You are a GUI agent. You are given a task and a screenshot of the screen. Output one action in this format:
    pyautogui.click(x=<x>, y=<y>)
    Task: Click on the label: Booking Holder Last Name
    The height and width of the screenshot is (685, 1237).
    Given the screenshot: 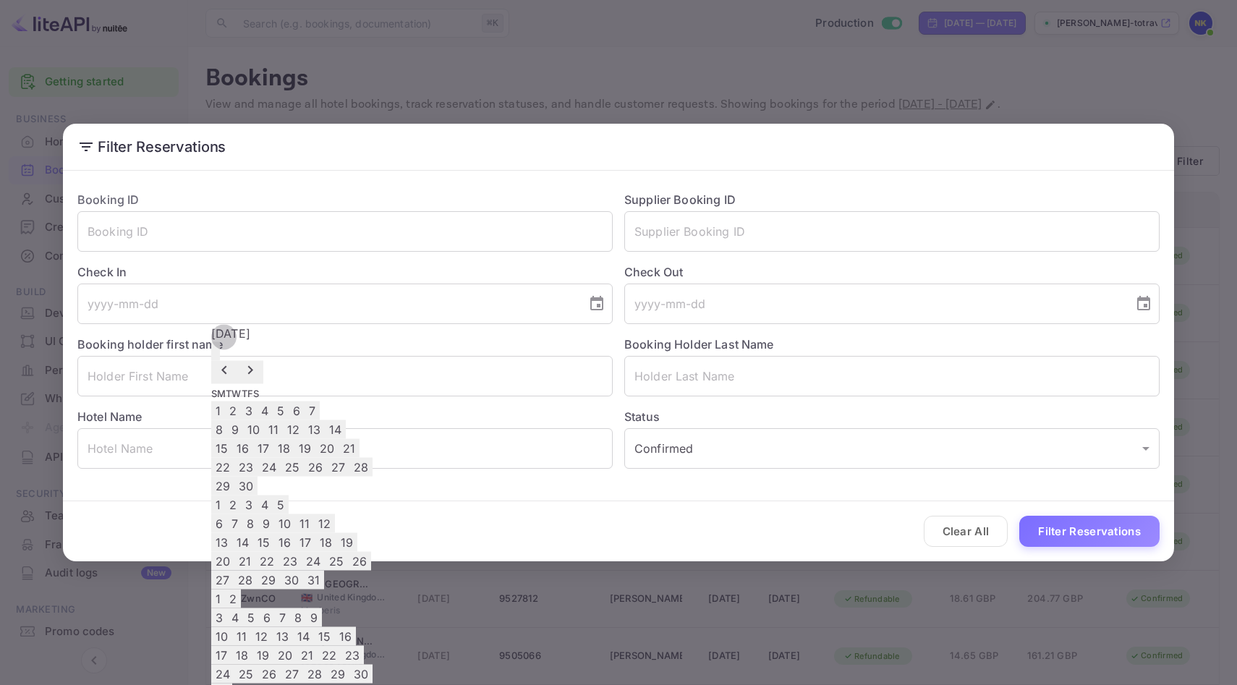 What is the action you would take?
    pyautogui.click(x=699, y=344)
    